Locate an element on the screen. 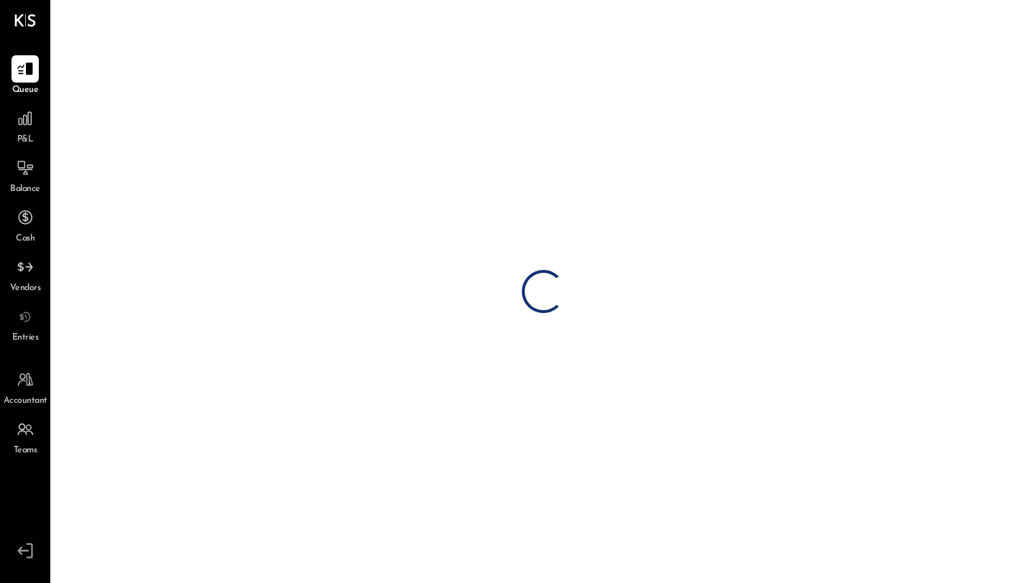  span: Entries is located at coordinates (25, 338).